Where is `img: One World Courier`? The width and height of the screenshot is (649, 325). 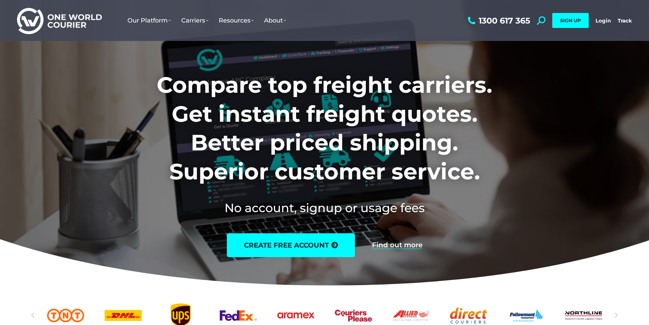
img: One World Courier is located at coordinates (59, 20).